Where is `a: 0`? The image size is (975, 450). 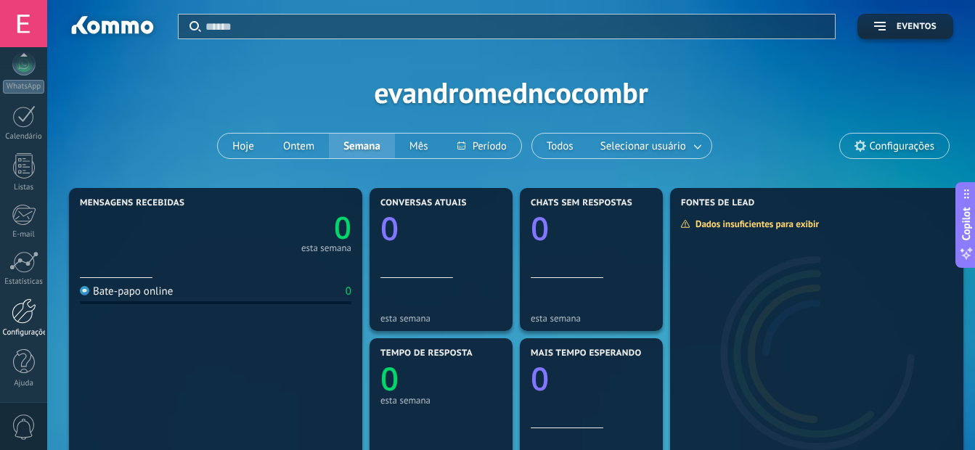
a: 0 is located at coordinates (283, 227).